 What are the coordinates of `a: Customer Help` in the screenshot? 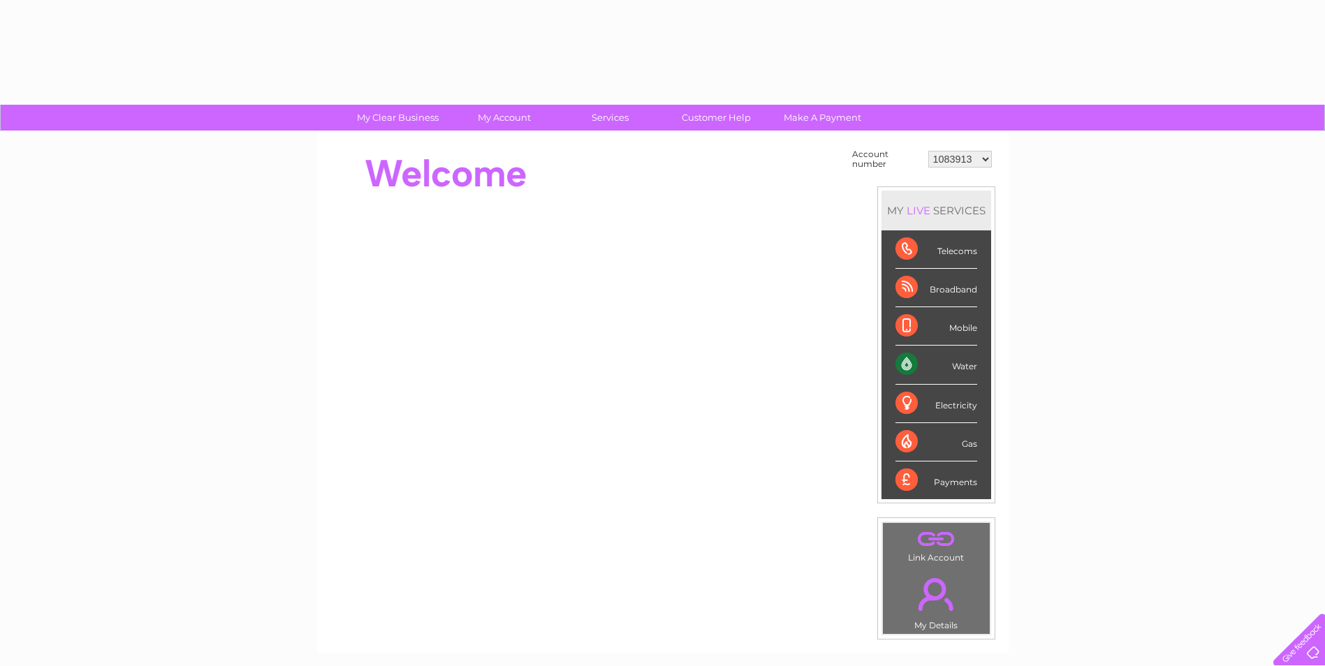 It's located at (716, 117).